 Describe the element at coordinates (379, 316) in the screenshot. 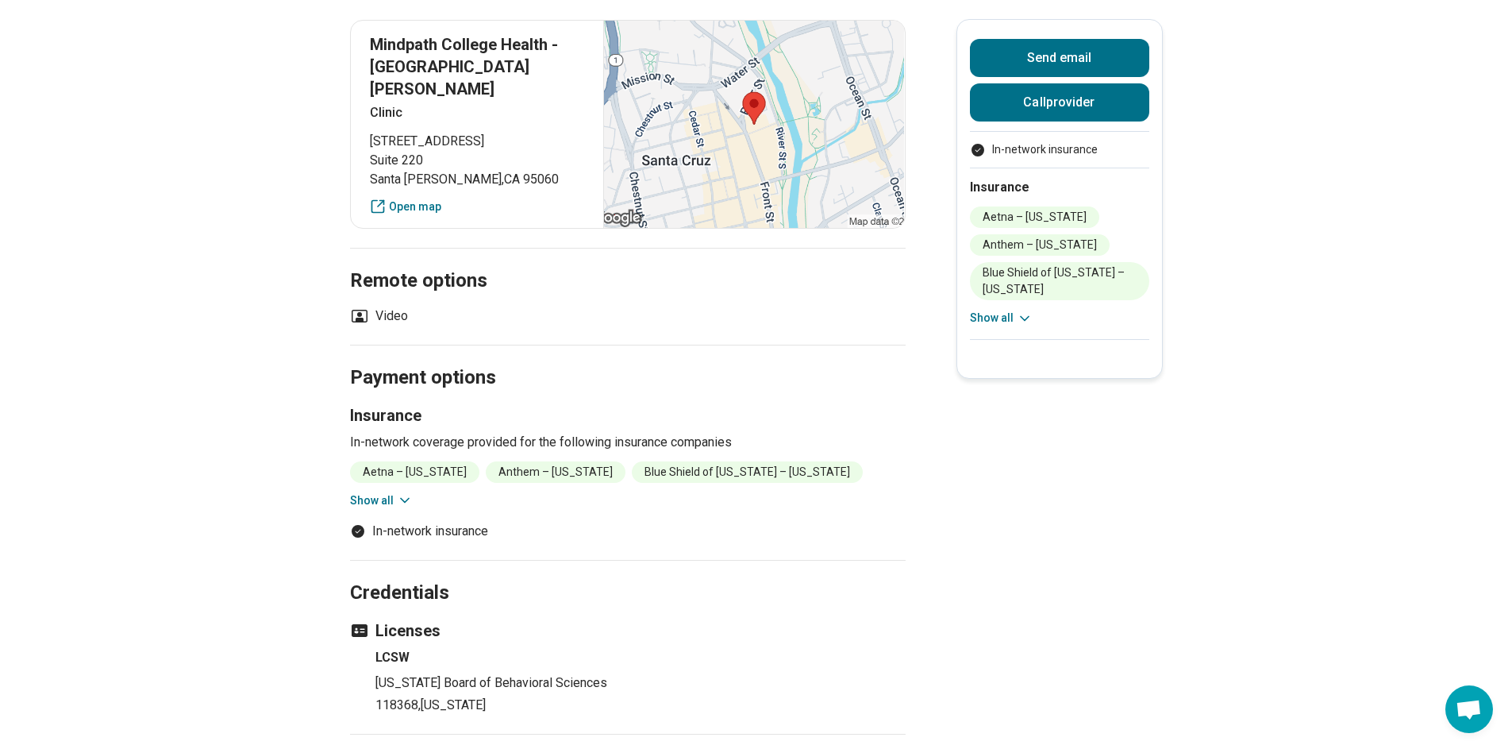

I see `li: Video` at that location.